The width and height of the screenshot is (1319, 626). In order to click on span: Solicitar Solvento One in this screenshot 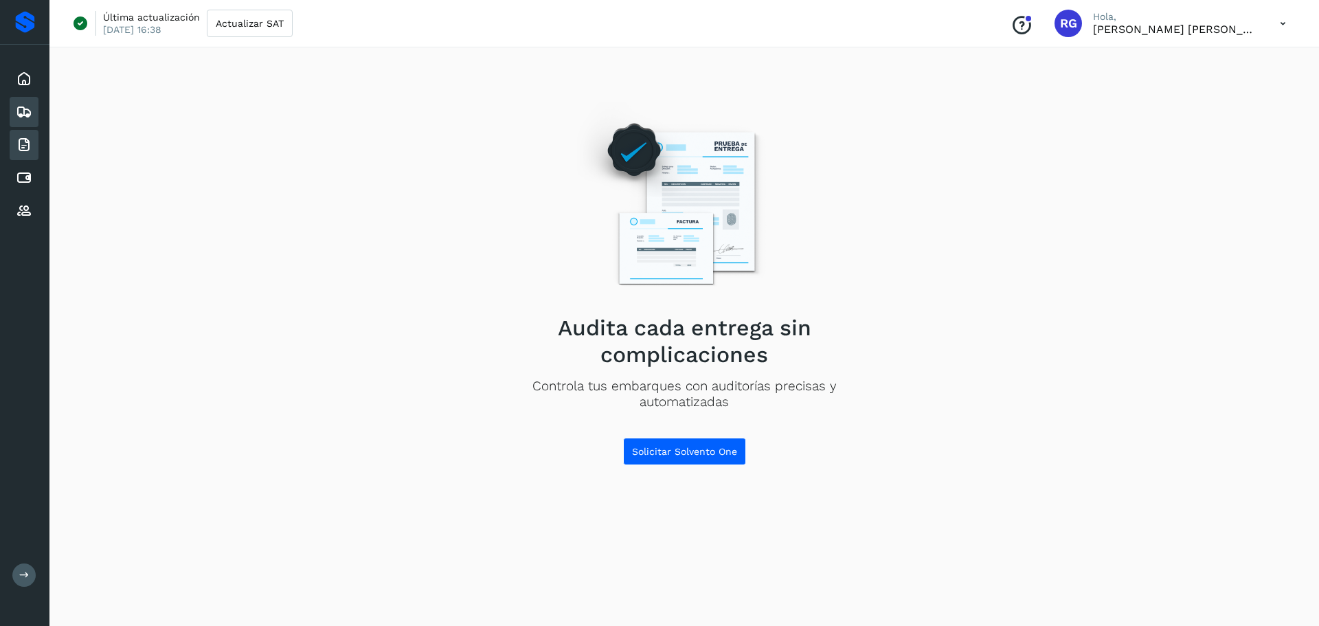, I will do `click(684, 451)`.